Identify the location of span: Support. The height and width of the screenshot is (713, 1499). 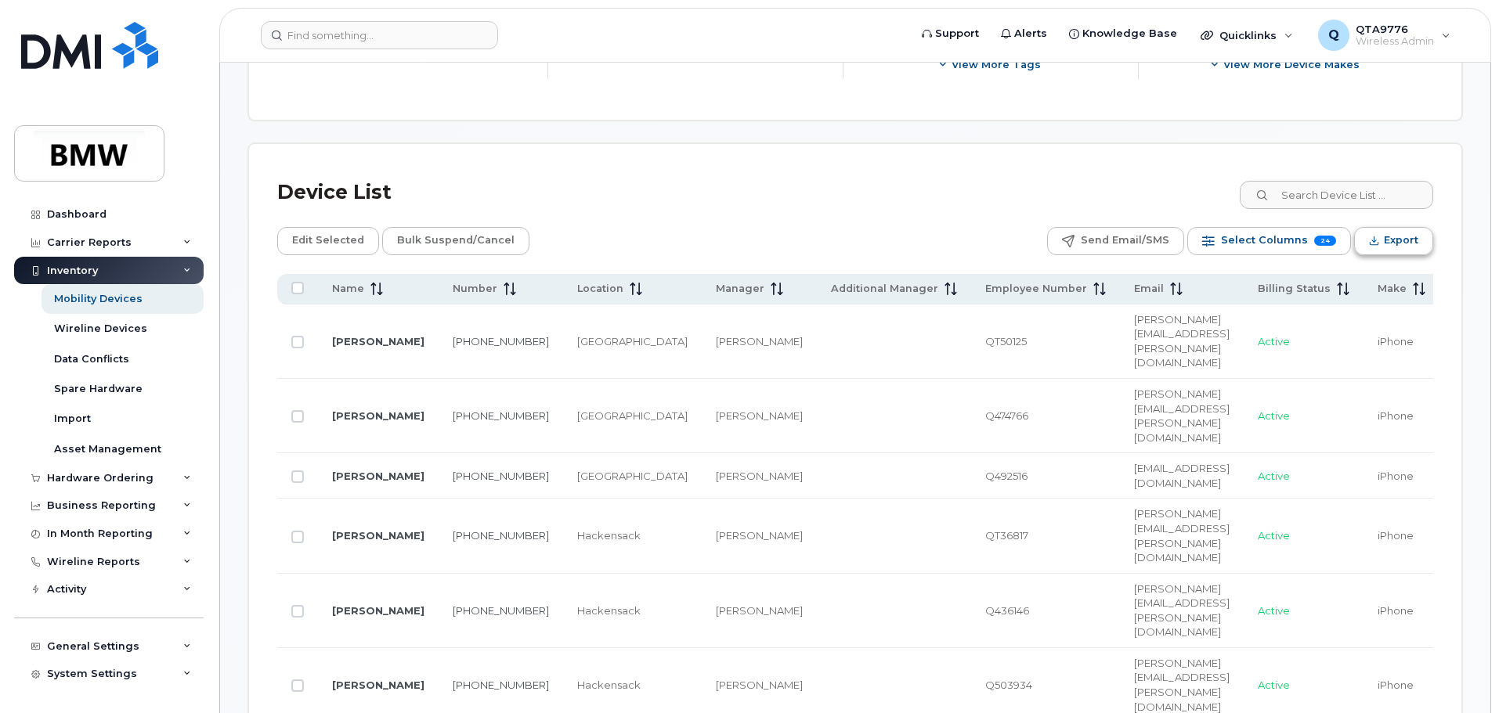
(957, 34).